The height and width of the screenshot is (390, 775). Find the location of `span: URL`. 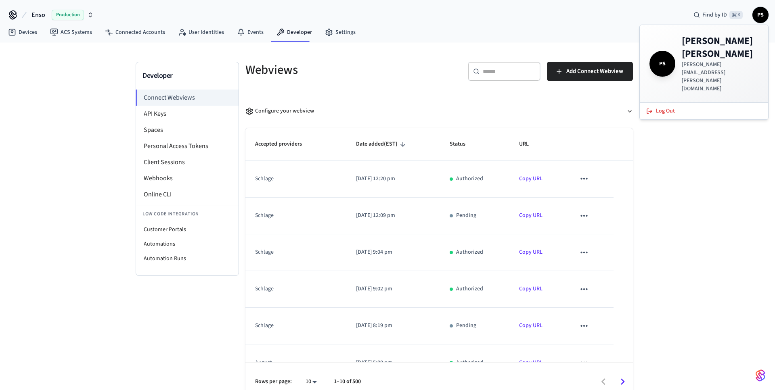

span: URL is located at coordinates (529, 144).